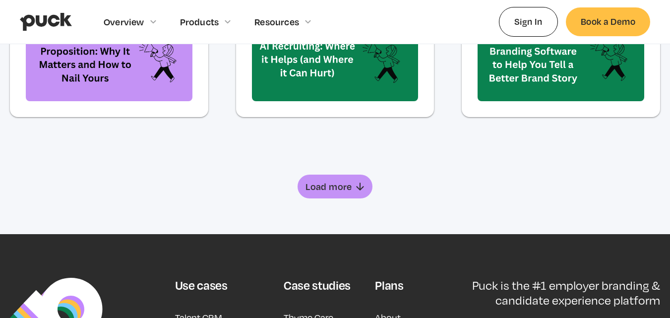 This screenshot has width=670, height=318. What do you see at coordinates (389, 285) in the screenshot?
I see `div: Plans` at bounding box center [389, 285].